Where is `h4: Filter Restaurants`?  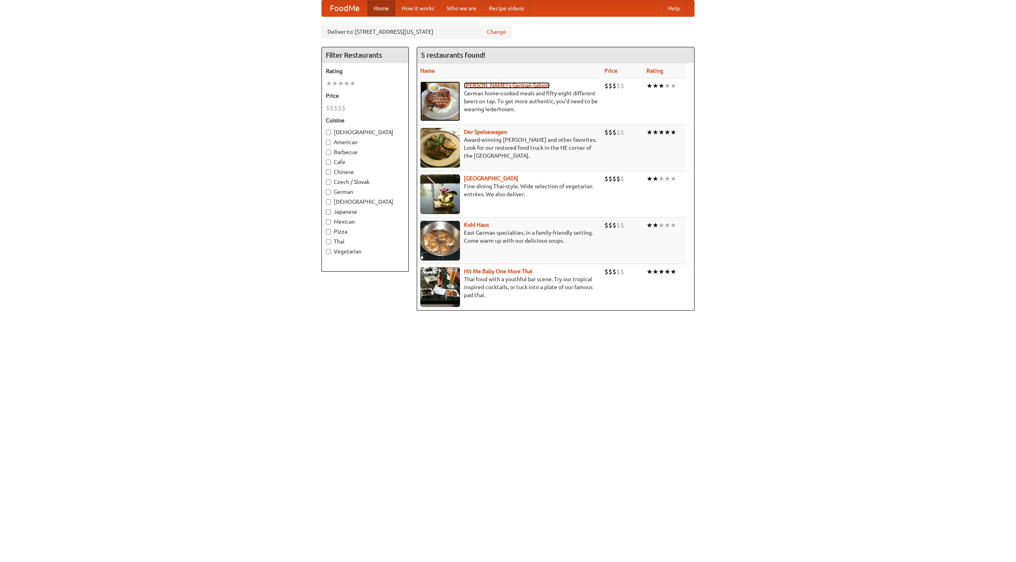
h4: Filter Restaurants is located at coordinates (365, 55).